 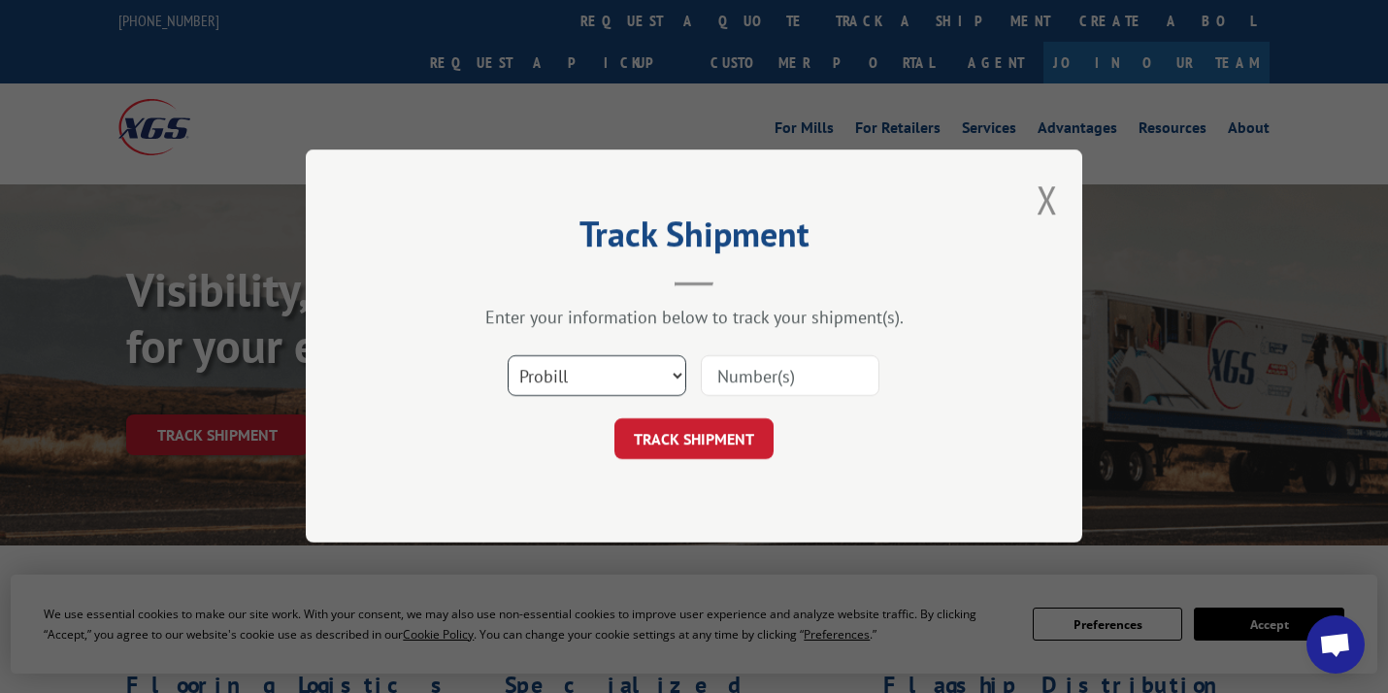 What do you see at coordinates (1048, 199) in the screenshot?
I see `button: Close modal` at bounding box center [1048, 199].